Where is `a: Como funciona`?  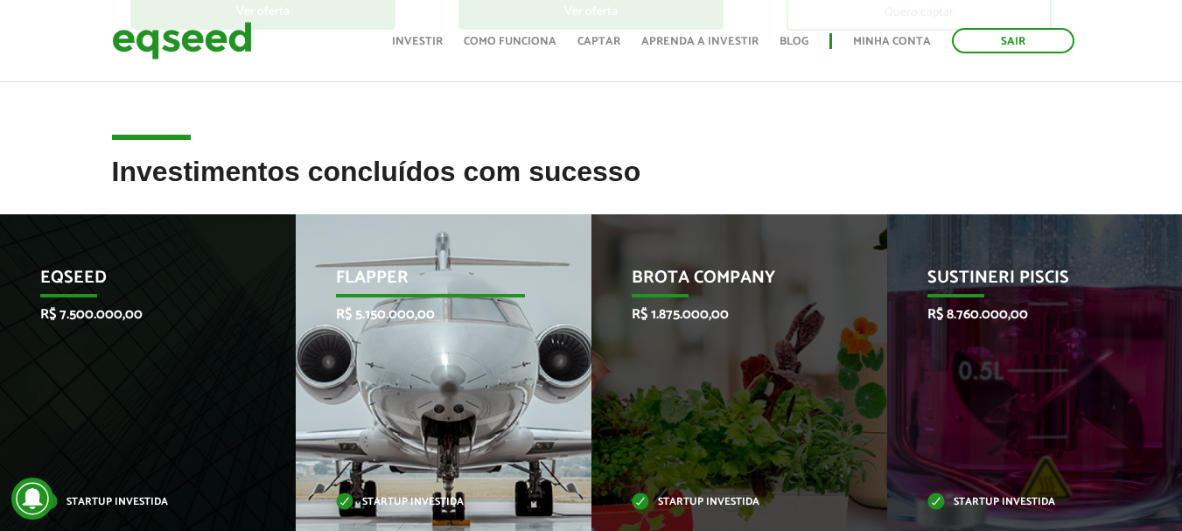 a: Como funciona is located at coordinates (510, 41).